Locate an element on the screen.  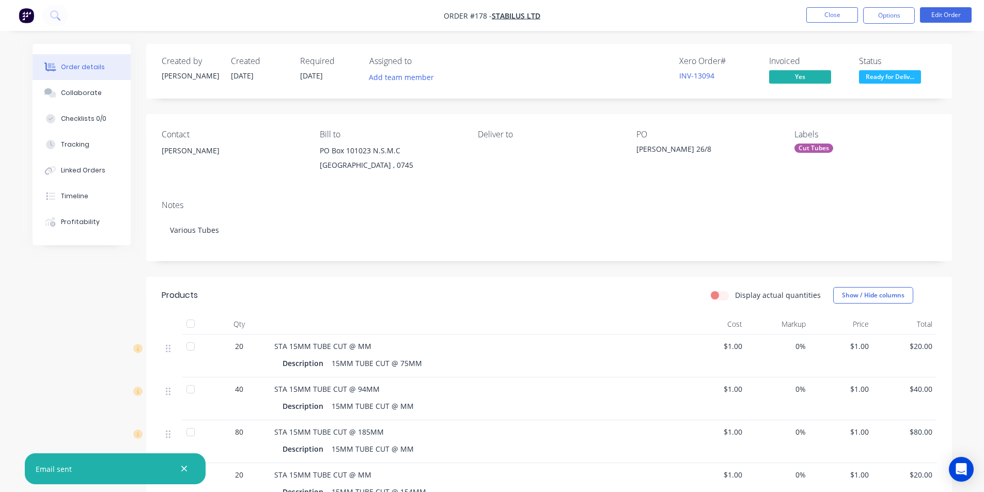
div: Created is located at coordinates (259, 61).